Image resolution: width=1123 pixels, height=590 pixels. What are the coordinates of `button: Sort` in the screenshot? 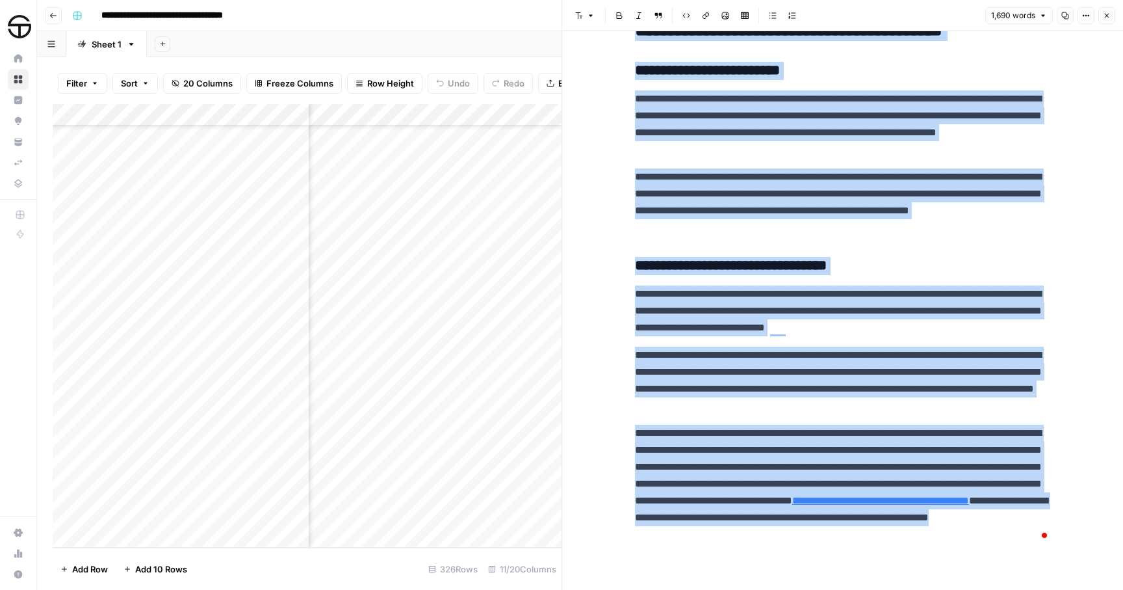 It's located at (135, 83).